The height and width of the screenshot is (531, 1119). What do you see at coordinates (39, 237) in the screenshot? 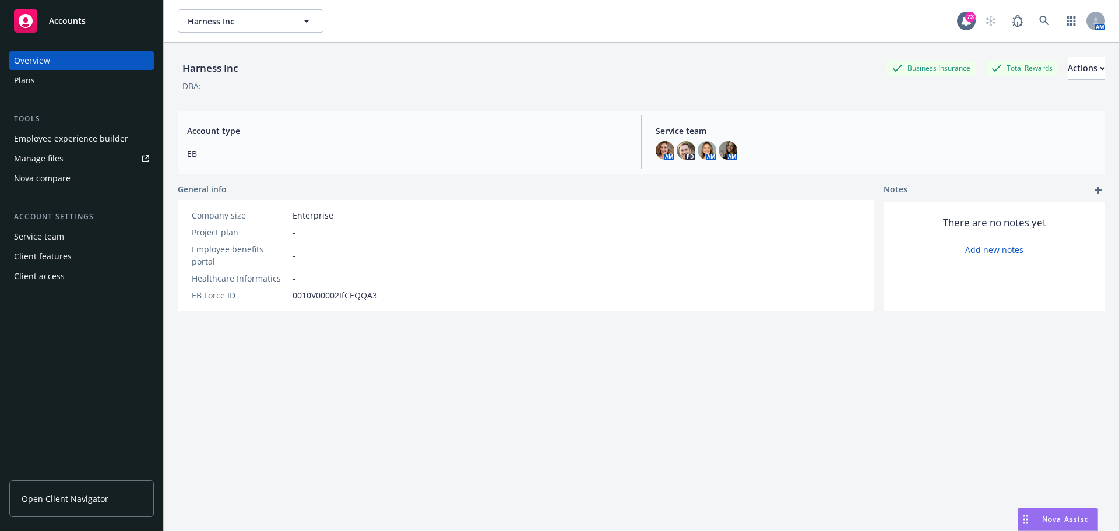
I see `div: Service team` at bounding box center [39, 237].